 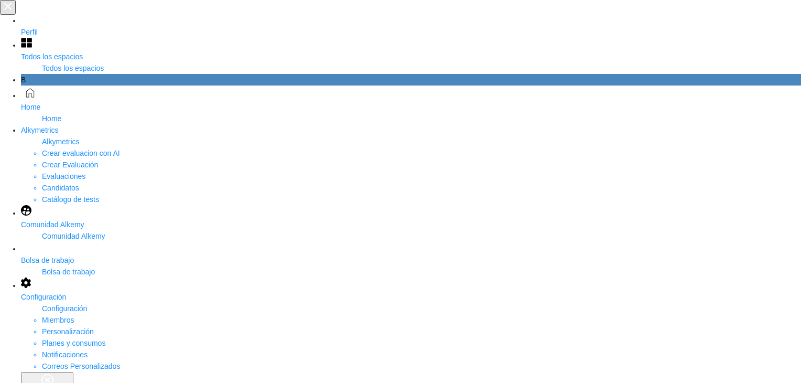 I want to click on a: Planes y consumos, so click(x=73, y=343).